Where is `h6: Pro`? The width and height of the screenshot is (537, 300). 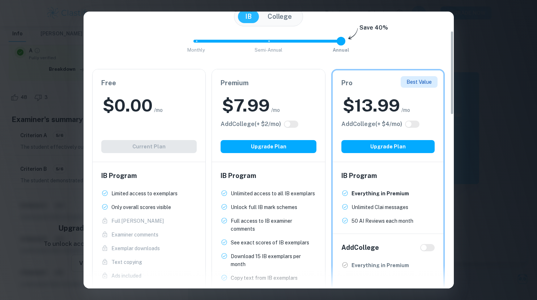 h6: Pro is located at coordinates (388, 83).